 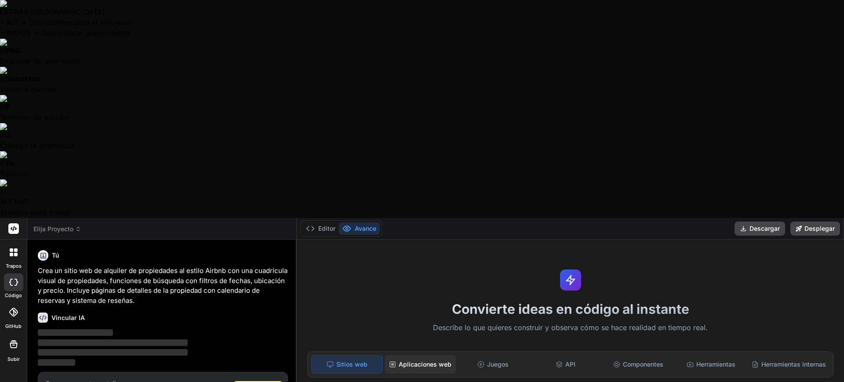 What do you see at coordinates (365, 228) in the screenshot?
I see `font: Avance` at bounding box center [365, 228].